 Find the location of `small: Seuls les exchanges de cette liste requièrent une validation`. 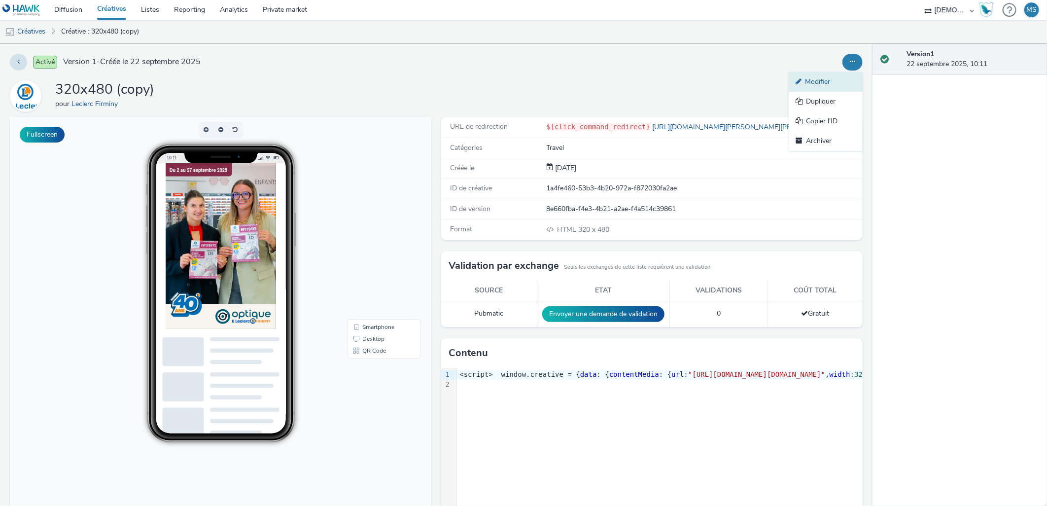

small: Seuls les exchanges de cette liste requièrent une validation is located at coordinates (637, 267).